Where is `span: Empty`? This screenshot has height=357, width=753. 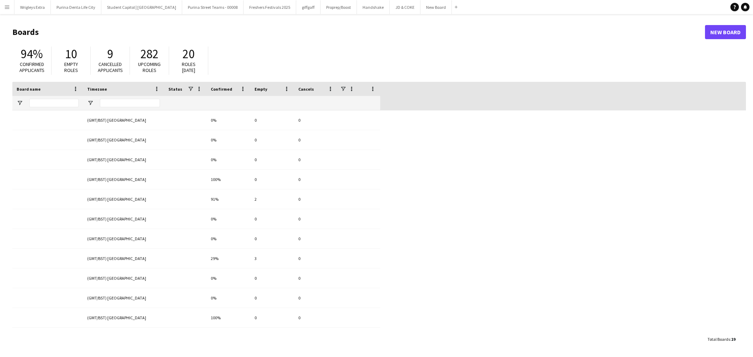
span: Empty is located at coordinates (261, 89).